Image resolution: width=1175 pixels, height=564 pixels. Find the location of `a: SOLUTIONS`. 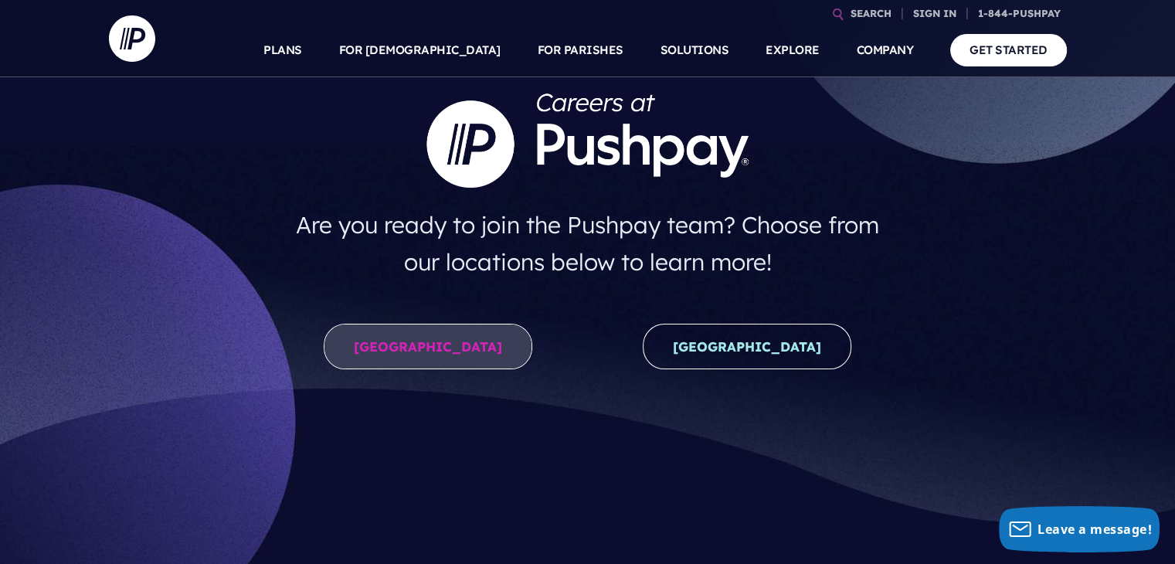

a: SOLUTIONS is located at coordinates (694, 50).